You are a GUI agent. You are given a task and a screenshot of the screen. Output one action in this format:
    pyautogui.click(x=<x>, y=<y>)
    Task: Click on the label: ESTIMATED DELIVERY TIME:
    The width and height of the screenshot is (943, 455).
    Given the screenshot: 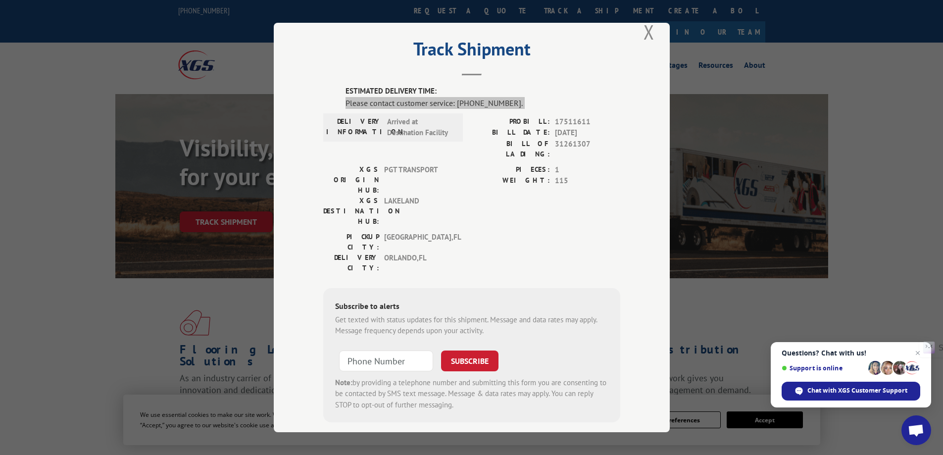 What is the action you would take?
    pyautogui.click(x=482, y=91)
    